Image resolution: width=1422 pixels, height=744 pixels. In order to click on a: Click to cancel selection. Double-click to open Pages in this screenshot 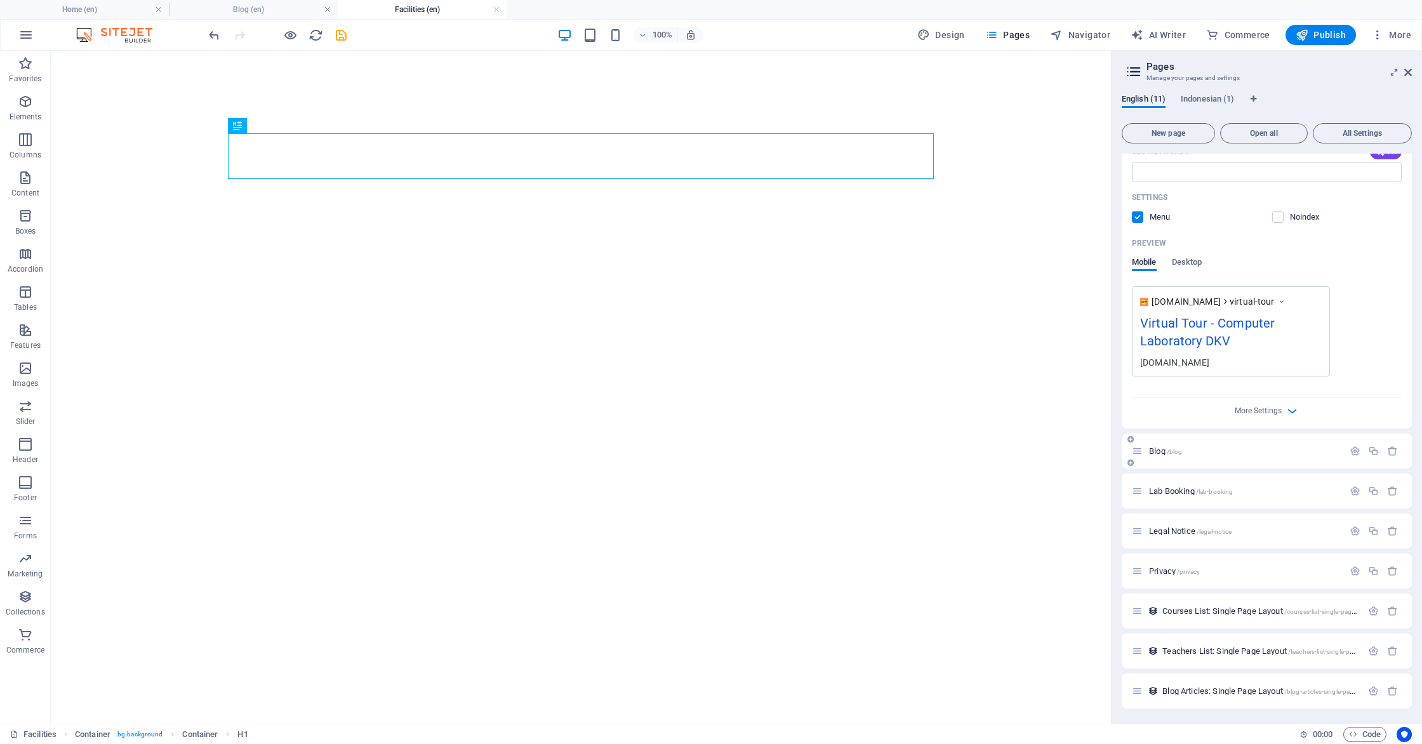, I will do `click(33, 734)`.